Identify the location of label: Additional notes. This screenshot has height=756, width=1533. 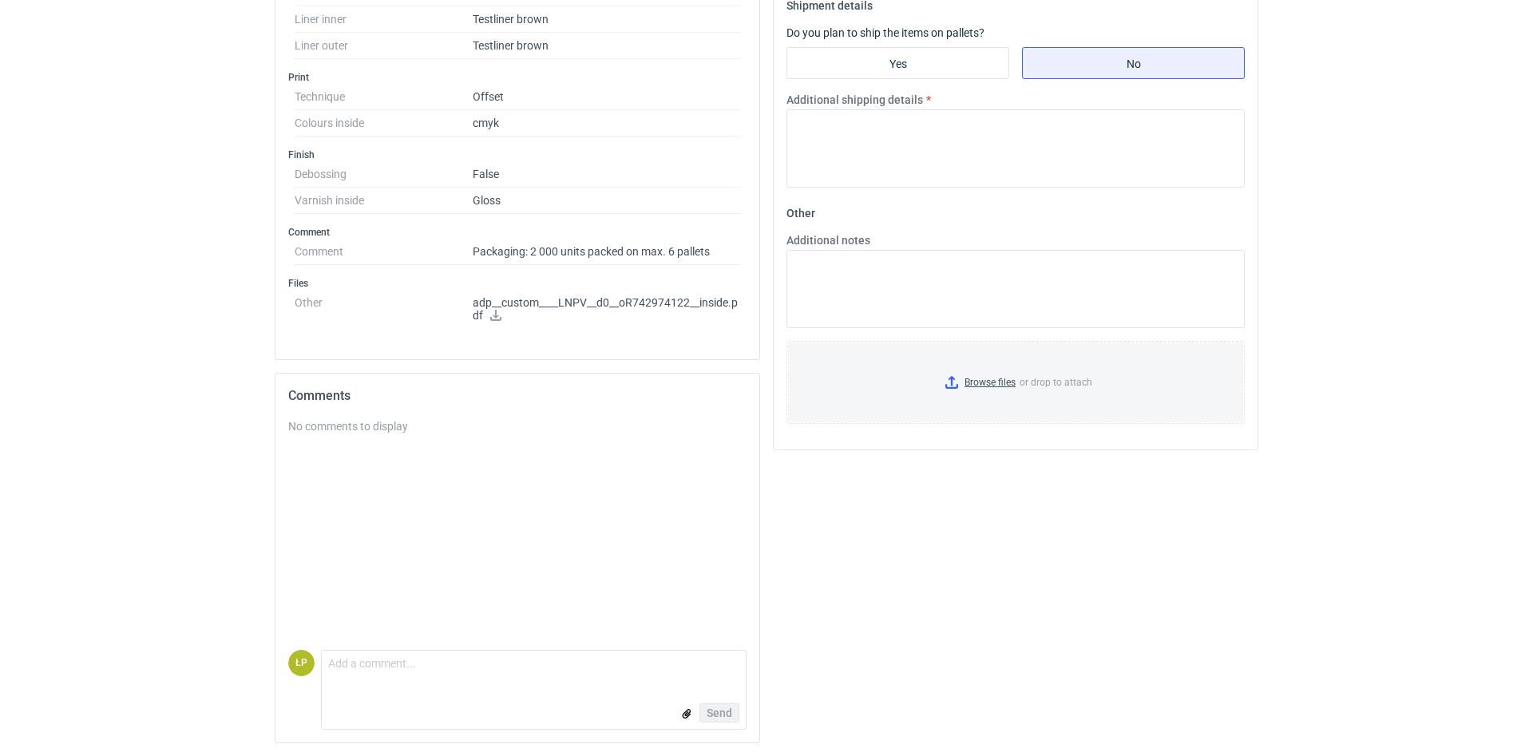
(828, 240).